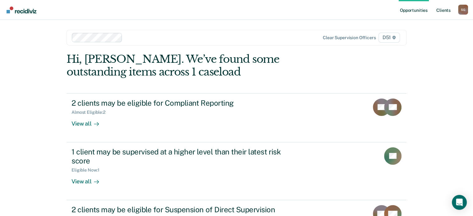 The height and width of the screenshot is (216, 473). Describe the element at coordinates (21, 10) in the screenshot. I see `img: Recidiviz` at that location.